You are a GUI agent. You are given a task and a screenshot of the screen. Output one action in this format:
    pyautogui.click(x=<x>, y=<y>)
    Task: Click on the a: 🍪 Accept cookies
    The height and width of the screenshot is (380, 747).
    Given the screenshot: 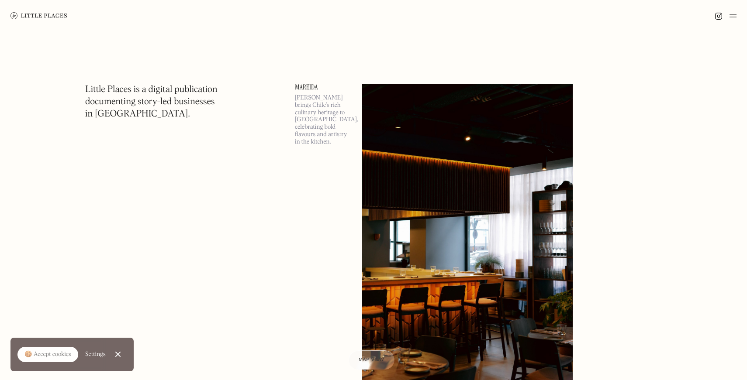 What is the action you would take?
    pyautogui.click(x=48, y=355)
    